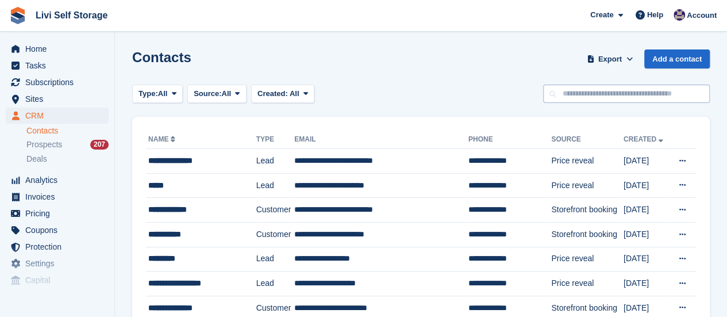  What do you see at coordinates (148, 94) in the screenshot?
I see `span: Type:` at bounding box center [148, 94].